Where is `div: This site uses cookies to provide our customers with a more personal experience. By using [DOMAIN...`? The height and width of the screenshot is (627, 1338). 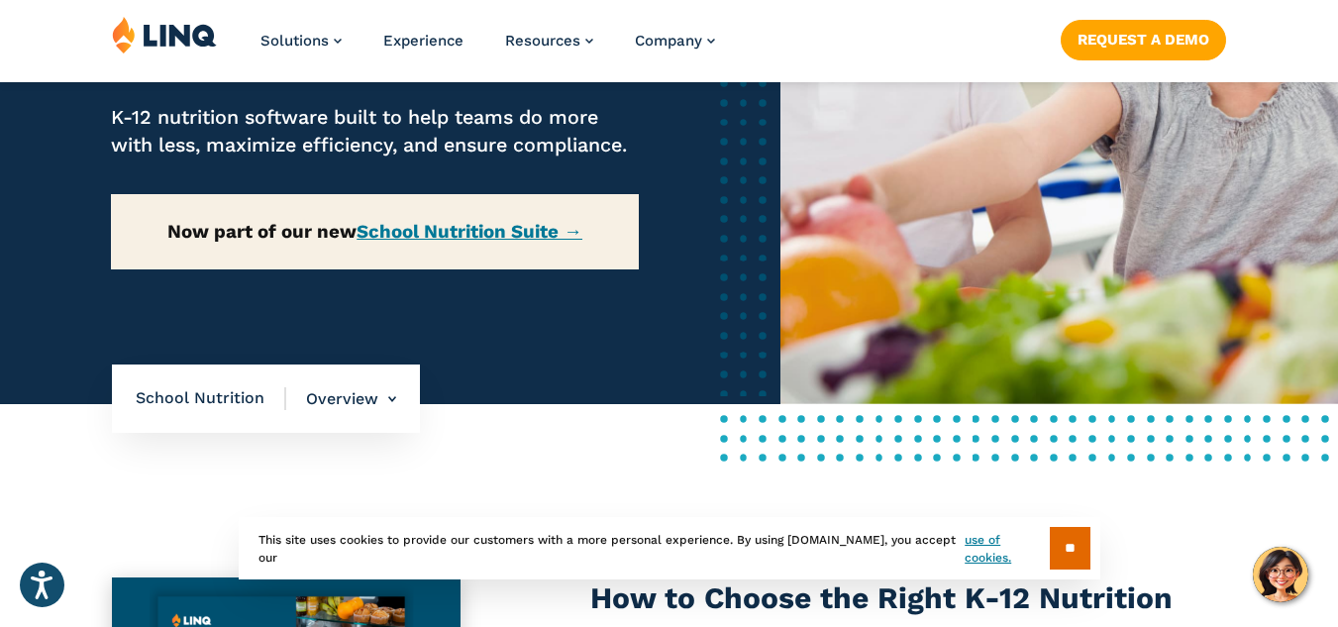
div: This site uses cookies to provide our customers with a more personal experience. By using [DOMAIN... is located at coordinates (669, 548).